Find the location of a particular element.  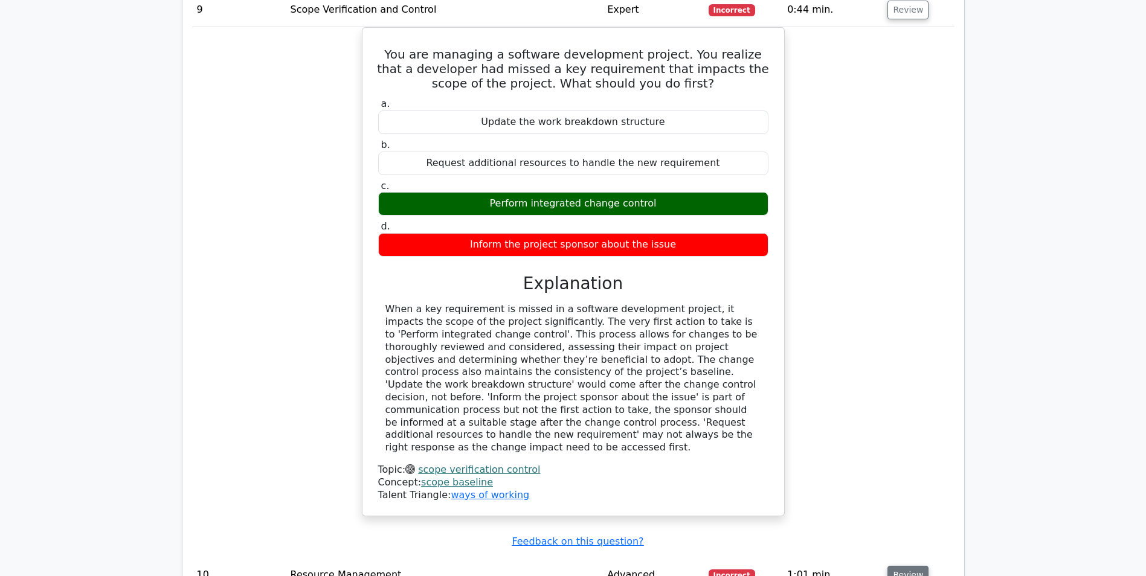

h3: Explanation is located at coordinates (573, 284).